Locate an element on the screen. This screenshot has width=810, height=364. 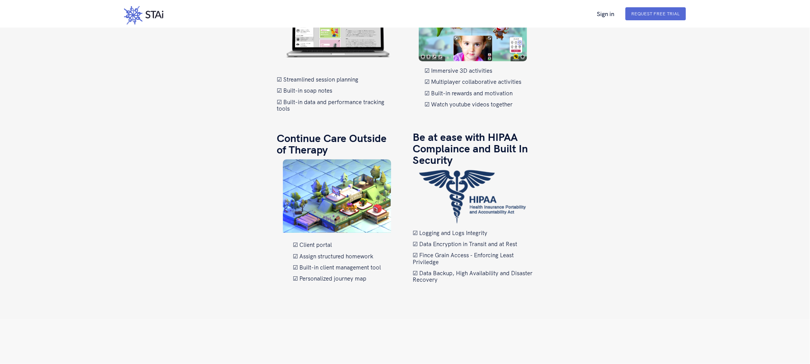
li: Built-in data and performance tracking tools is located at coordinates (337, 105).